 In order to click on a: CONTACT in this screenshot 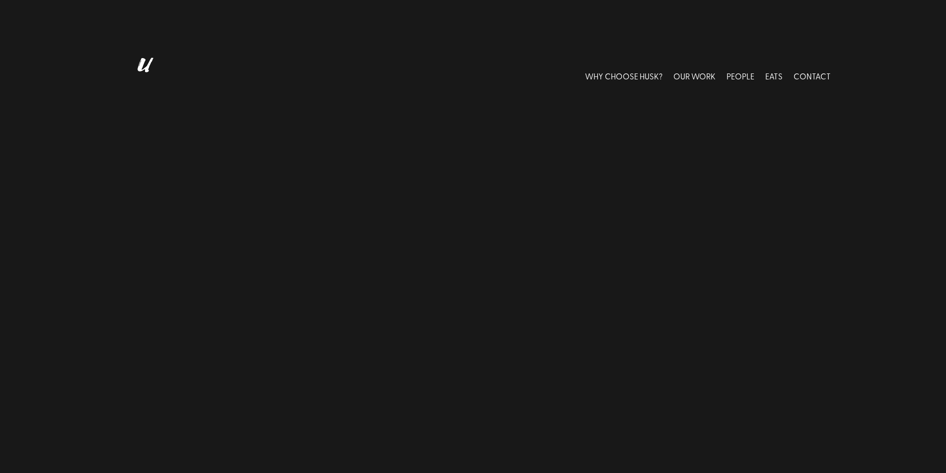, I will do `click(812, 75)`.